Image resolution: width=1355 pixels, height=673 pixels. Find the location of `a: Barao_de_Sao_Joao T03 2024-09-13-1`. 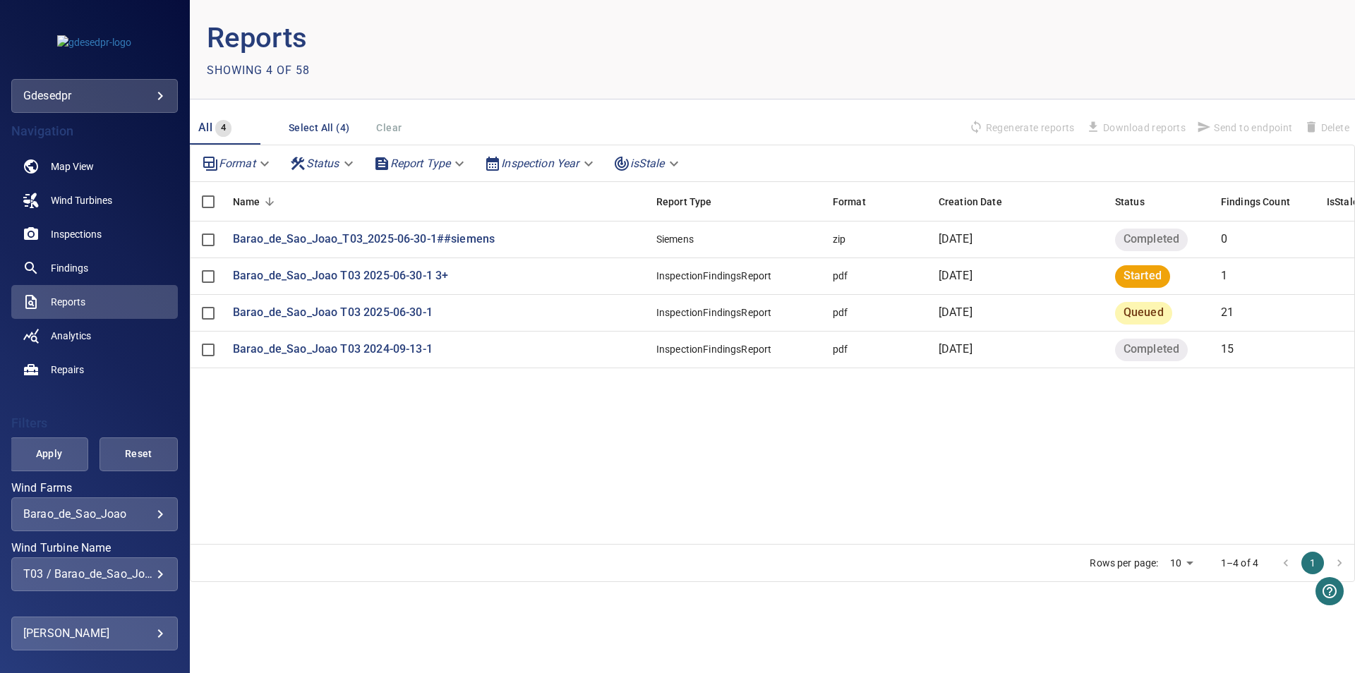

a: Barao_de_Sao_Joao T03 2024-09-13-1 is located at coordinates (332, 349).